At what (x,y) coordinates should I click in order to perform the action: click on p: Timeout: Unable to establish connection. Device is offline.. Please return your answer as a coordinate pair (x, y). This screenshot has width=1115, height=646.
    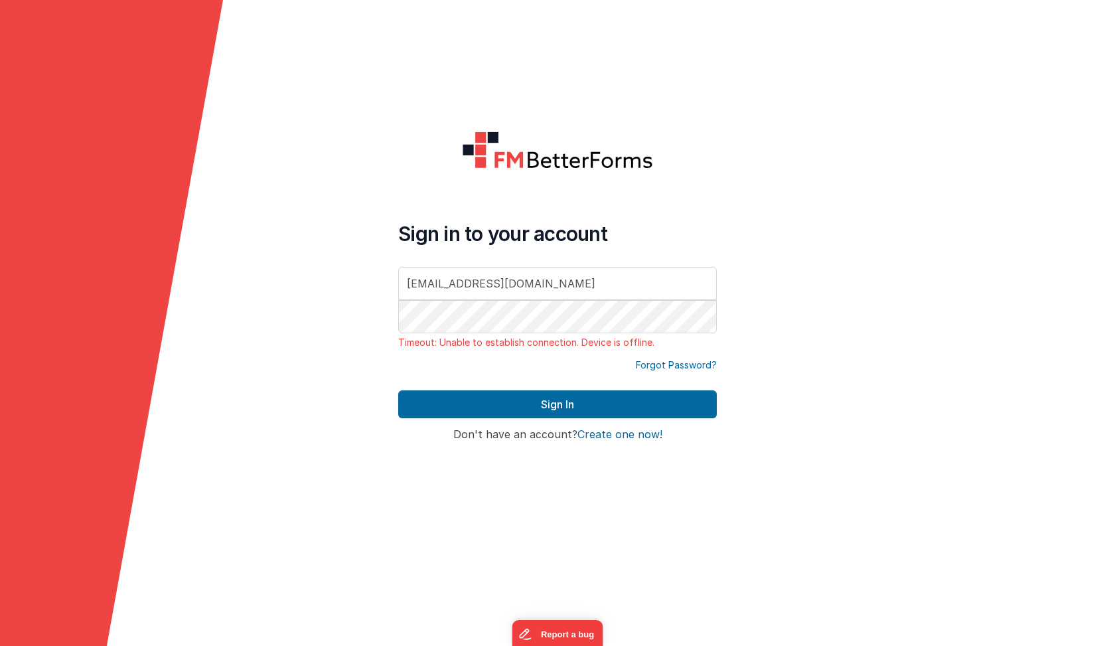
    Looking at the image, I should click on (557, 342).